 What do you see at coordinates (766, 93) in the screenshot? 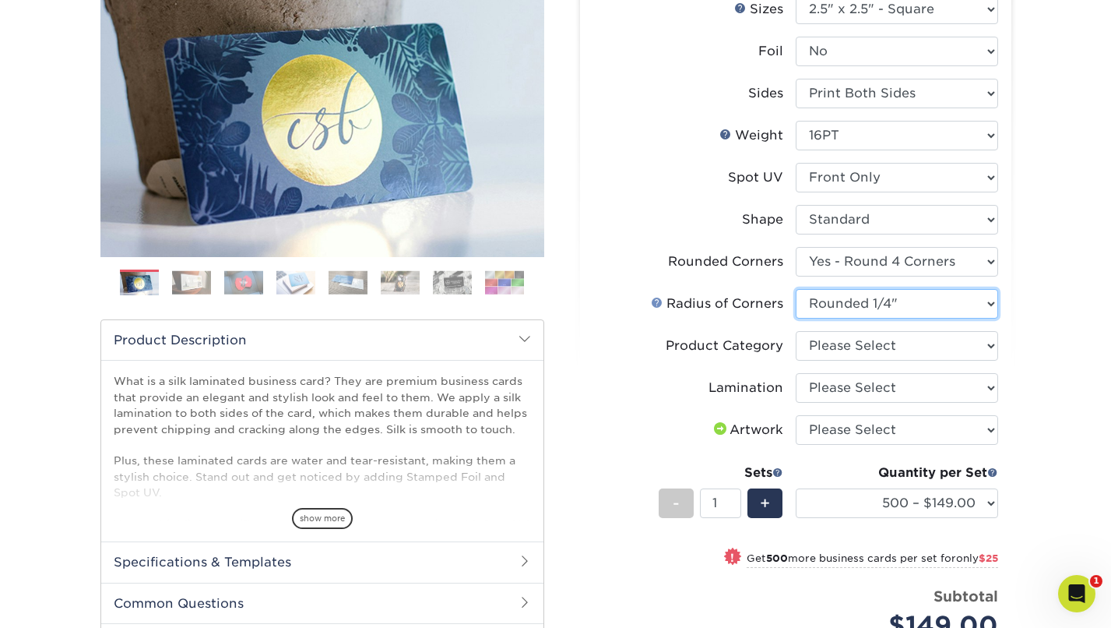
I see `div: Sides` at bounding box center [766, 93].